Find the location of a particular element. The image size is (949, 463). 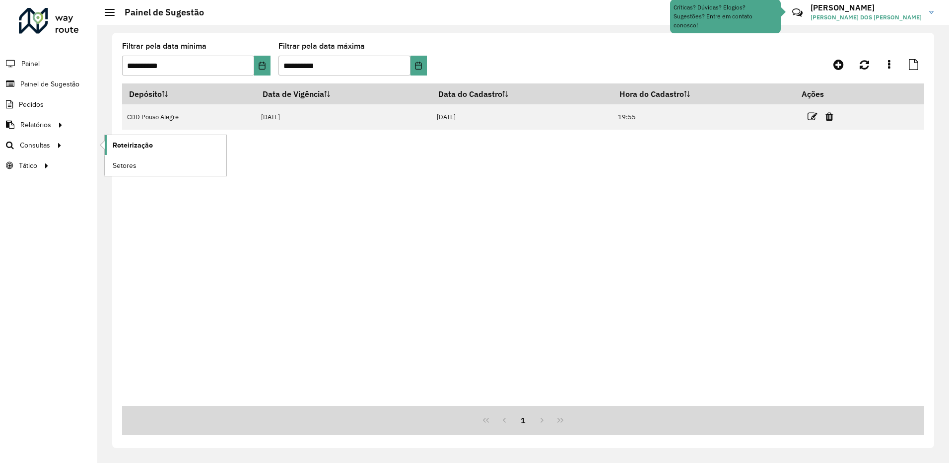

a: Contato Rápido is located at coordinates (797, 12).